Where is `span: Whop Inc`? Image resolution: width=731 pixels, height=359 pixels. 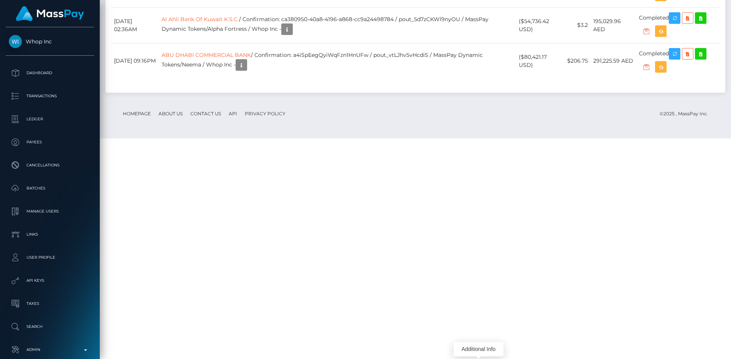
span: Whop Inc is located at coordinates (50, 41).